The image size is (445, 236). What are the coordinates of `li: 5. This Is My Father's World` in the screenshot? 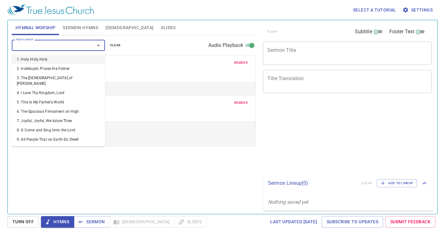 It's located at (58, 102).